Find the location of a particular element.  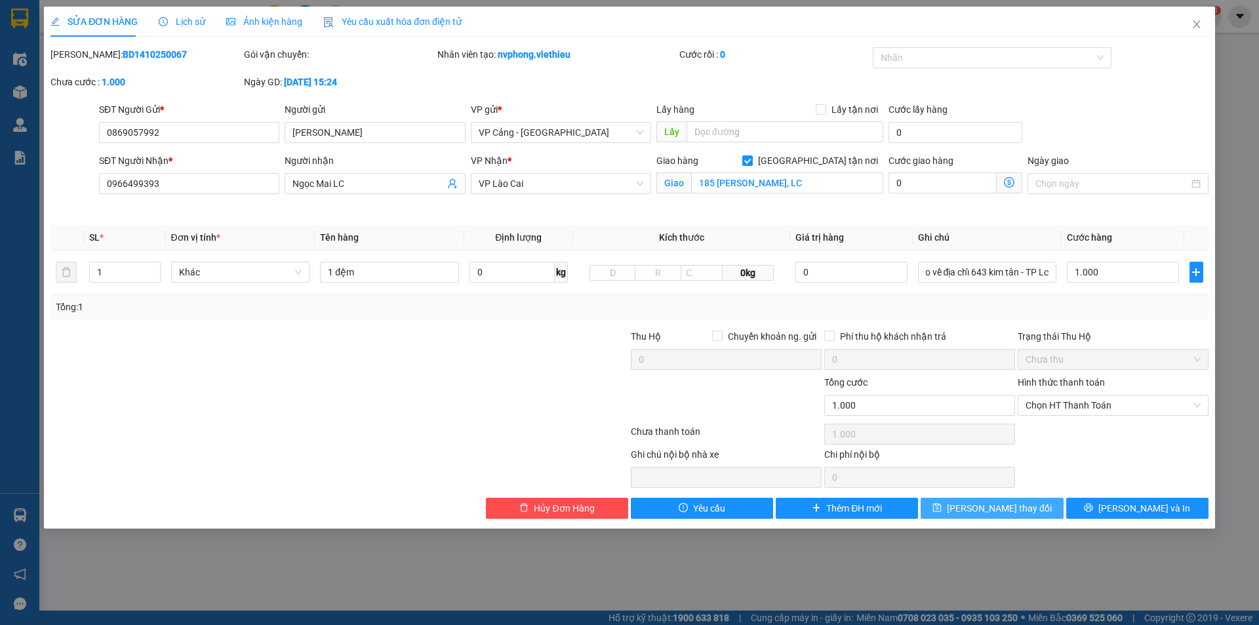

div: Trạng thái Thu Hộ is located at coordinates (1112, 336).